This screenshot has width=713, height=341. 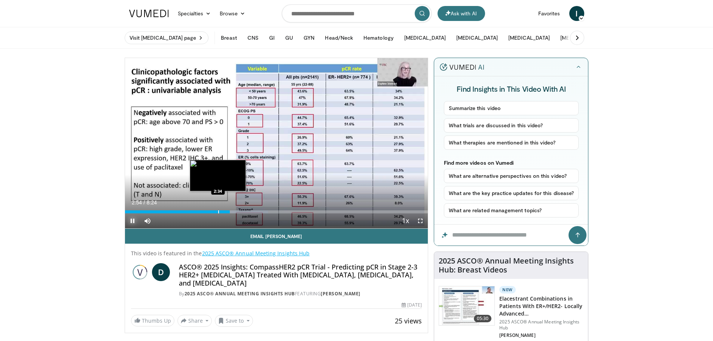 I want to click on button: GYN, so click(x=309, y=38).